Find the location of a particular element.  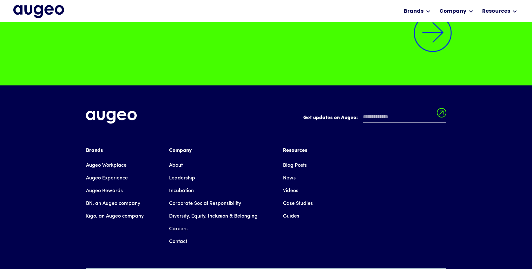

form: Email Form is located at coordinates (375, 118).